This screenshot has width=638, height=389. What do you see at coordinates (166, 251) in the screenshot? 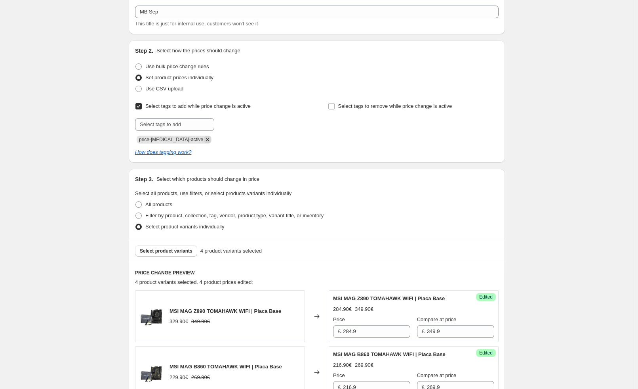
I see `button: Select product variants` at bounding box center [166, 251].